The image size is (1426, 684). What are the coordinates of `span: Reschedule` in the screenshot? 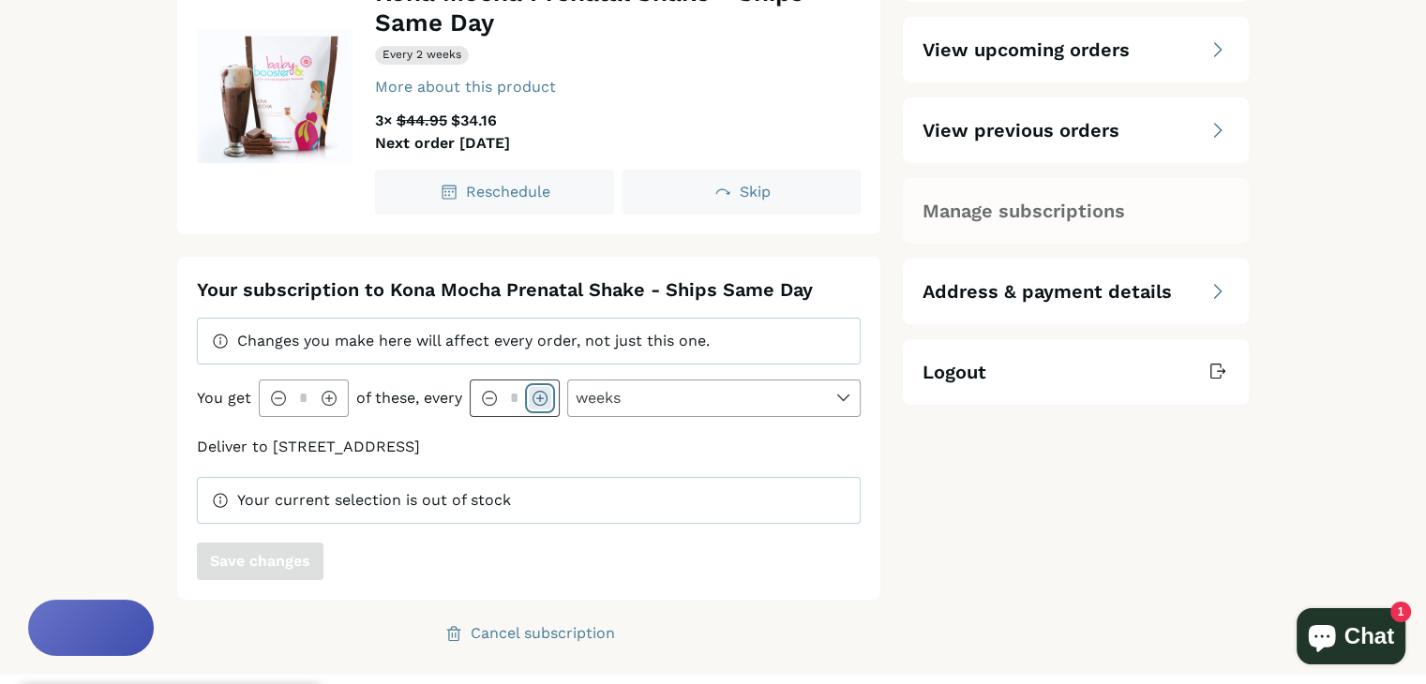 It's located at (508, 191).